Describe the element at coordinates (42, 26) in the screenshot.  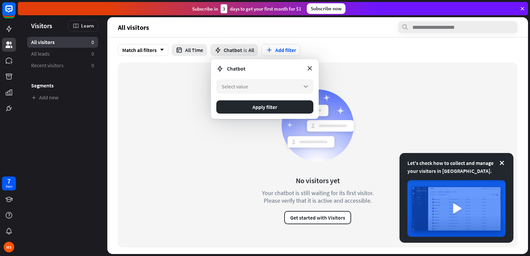
I see `span: Visitors` at that location.